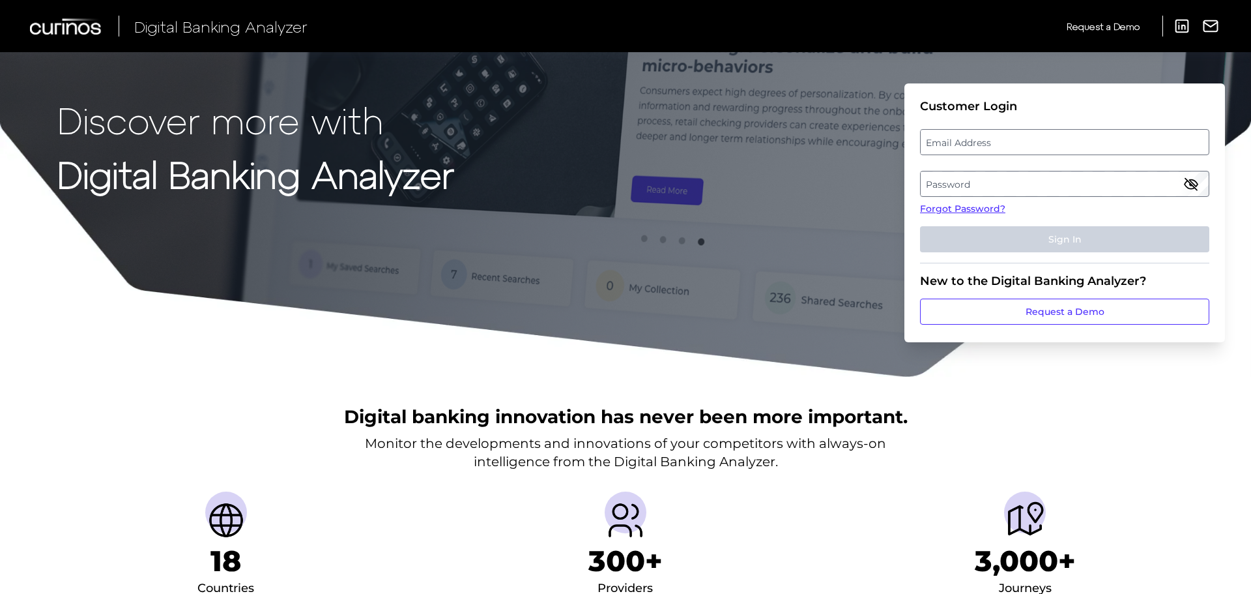  Describe the element at coordinates (226, 520) in the screenshot. I see `img: Countries` at that location.